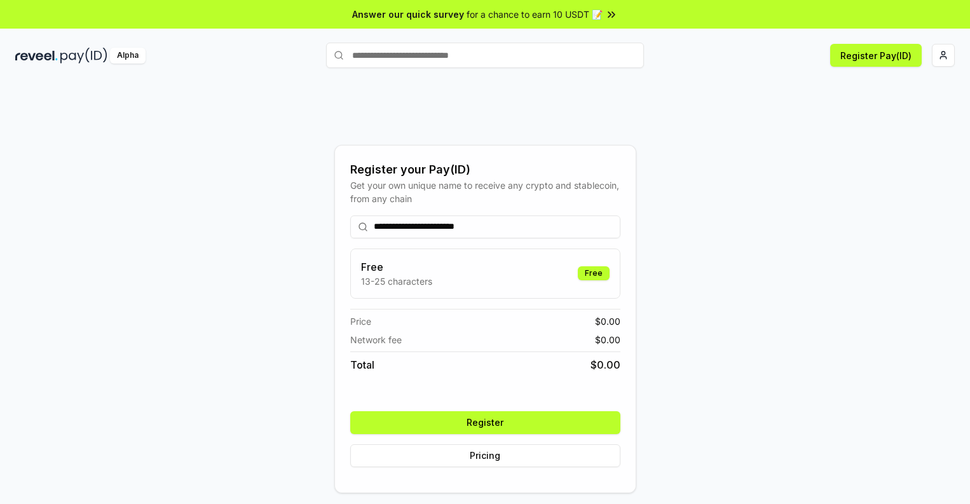 The image size is (970, 504). Describe the element at coordinates (485, 423) in the screenshot. I see `button: Register` at that location.